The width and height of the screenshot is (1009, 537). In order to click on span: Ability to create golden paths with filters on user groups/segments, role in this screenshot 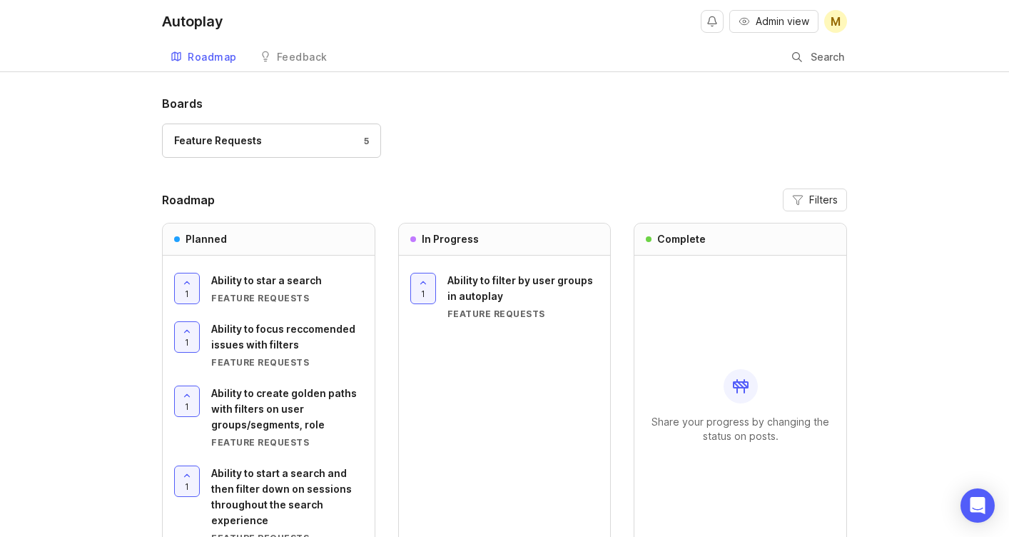, I will do `click(284, 408)`.